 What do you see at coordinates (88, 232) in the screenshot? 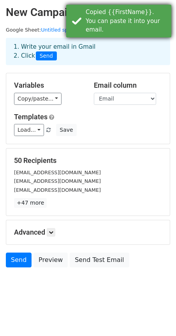
I see `h5: Advanced` at bounding box center [88, 232].